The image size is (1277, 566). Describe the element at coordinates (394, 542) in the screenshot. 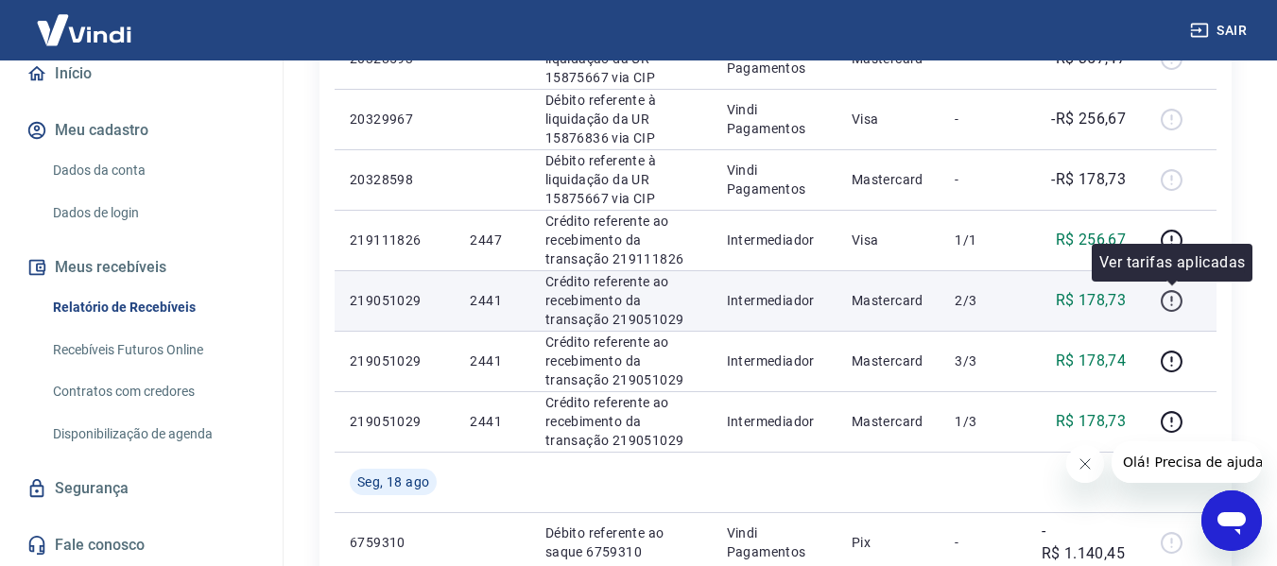

I see `p: 6759310` at that location.